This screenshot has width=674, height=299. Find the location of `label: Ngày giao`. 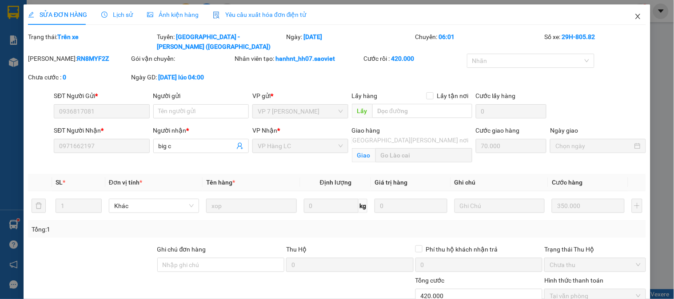

label: Ngày giao is located at coordinates (563, 131).